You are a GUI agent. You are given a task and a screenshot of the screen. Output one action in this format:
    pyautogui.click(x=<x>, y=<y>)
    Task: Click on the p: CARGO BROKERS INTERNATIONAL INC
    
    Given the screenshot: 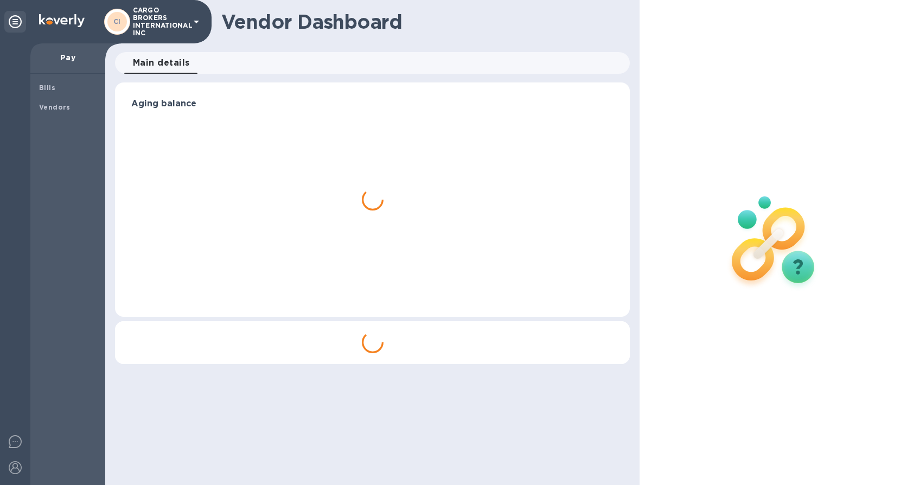 What is the action you would take?
    pyautogui.click(x=160, y=22)
    